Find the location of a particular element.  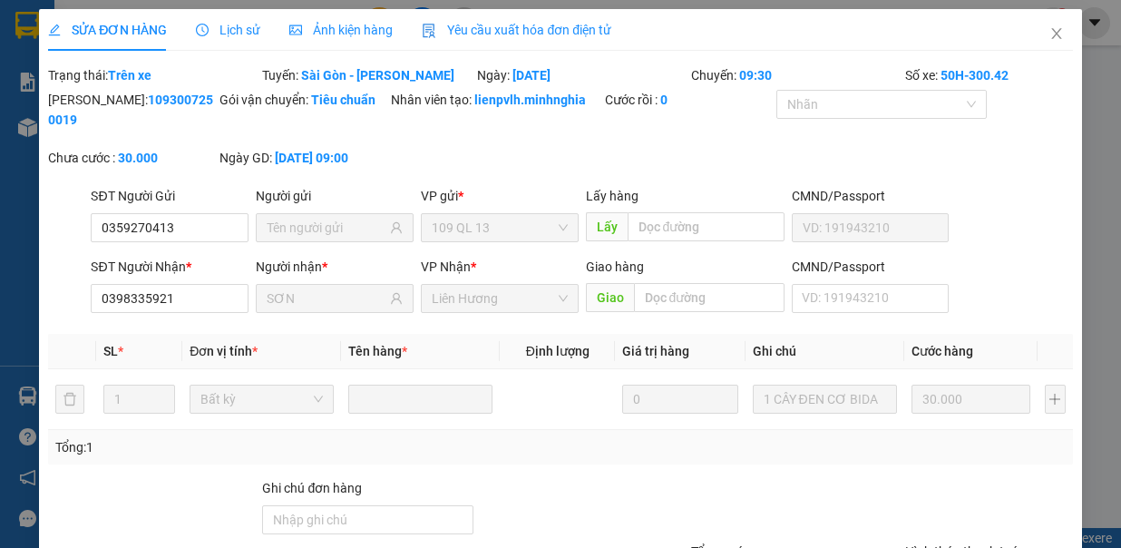

b: 50H-300.42 is located at coordinates (974, 75).